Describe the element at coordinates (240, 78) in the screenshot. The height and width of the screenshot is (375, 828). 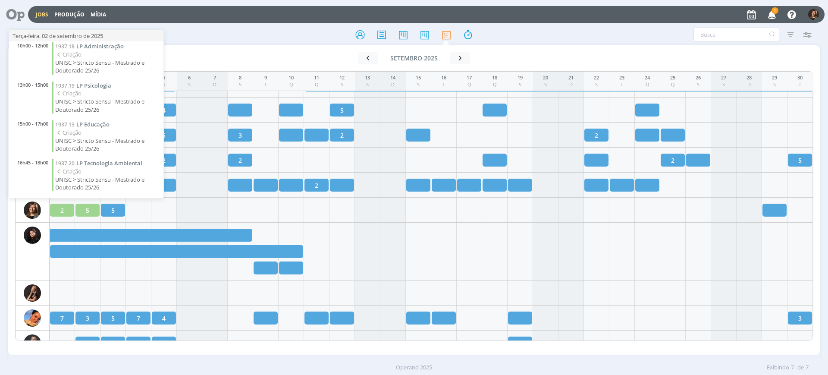
I see `div: 8` at that location.